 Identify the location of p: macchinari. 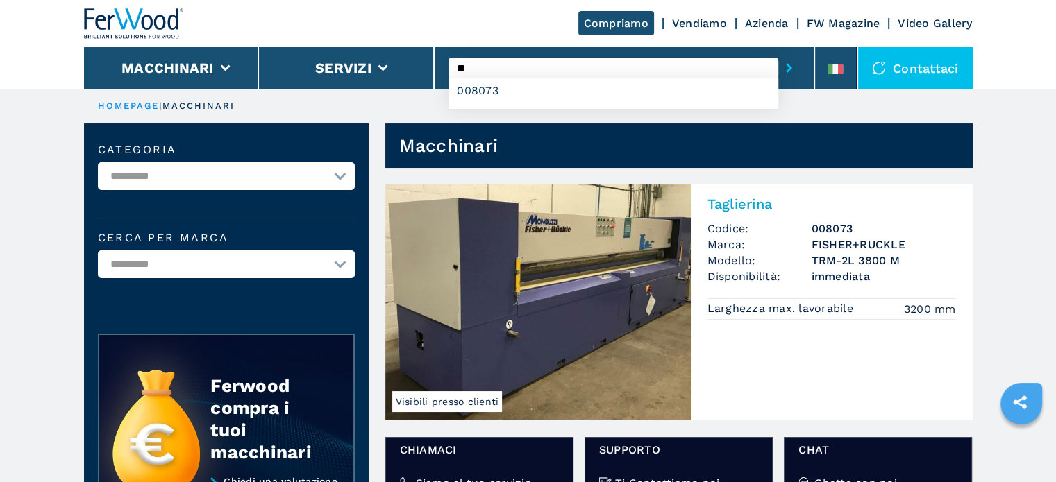
(199, 106).